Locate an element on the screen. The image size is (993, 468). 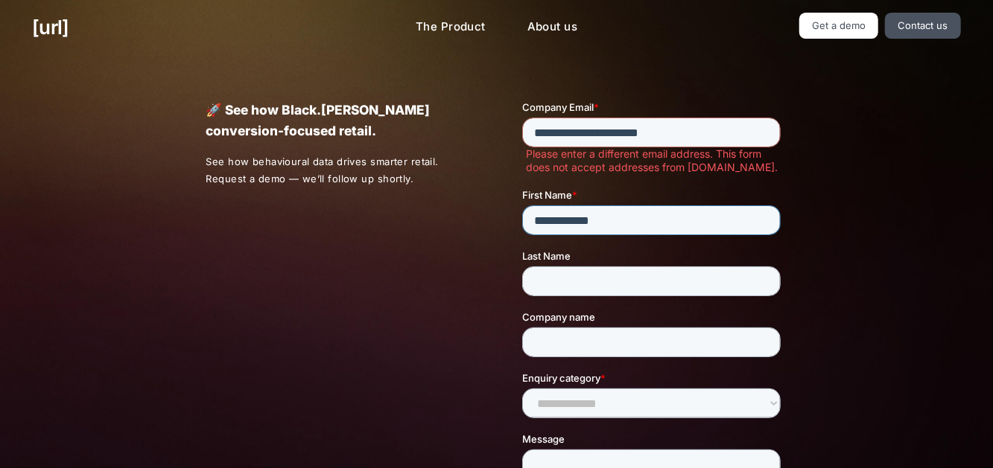
a: Contact us is located at coordinates (923, 25).